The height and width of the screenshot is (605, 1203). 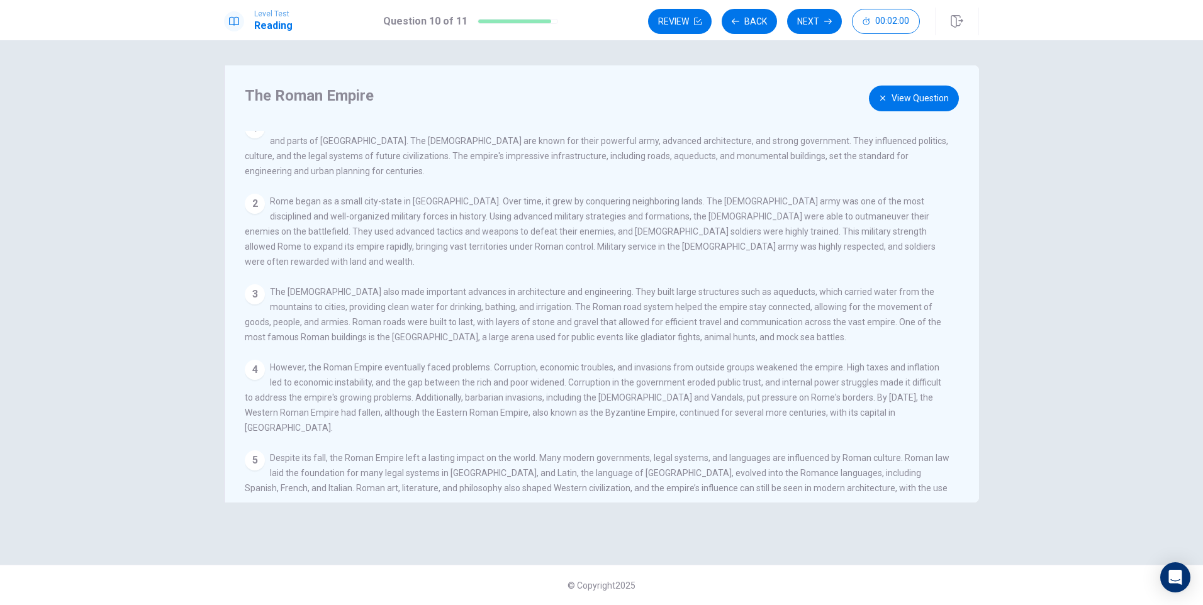 What do you see at coordinates (750, 21) in the screenshot?
I see `button: Back` at bounding box center [750, 21].